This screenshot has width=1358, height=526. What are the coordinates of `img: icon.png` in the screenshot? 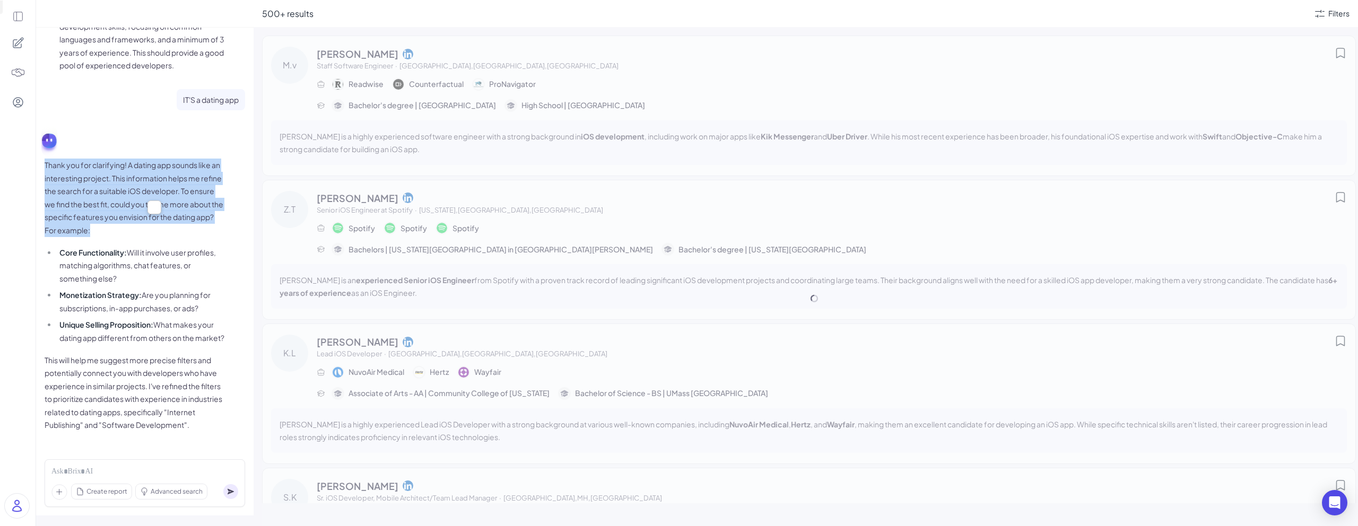 It's located at (154, 207).